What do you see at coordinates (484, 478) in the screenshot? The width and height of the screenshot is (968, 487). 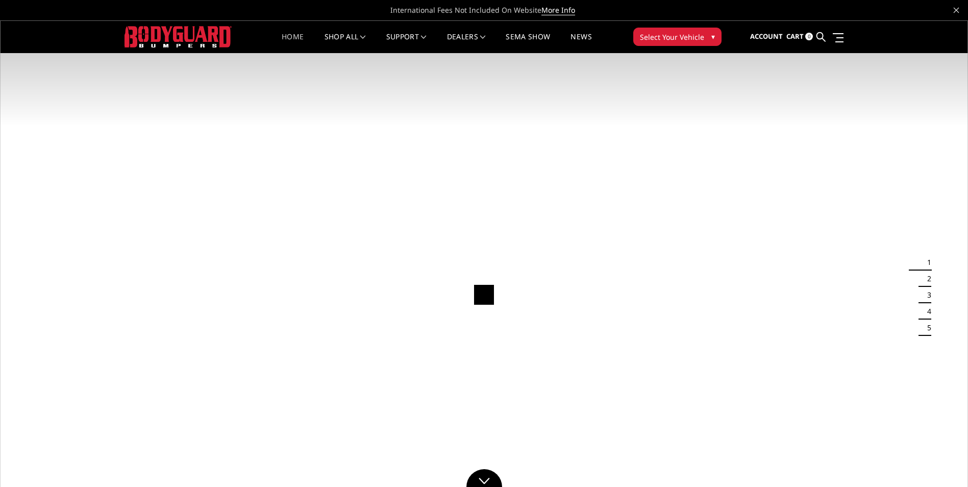 I see `a: Click to Down` at bounding box center [484, 478].